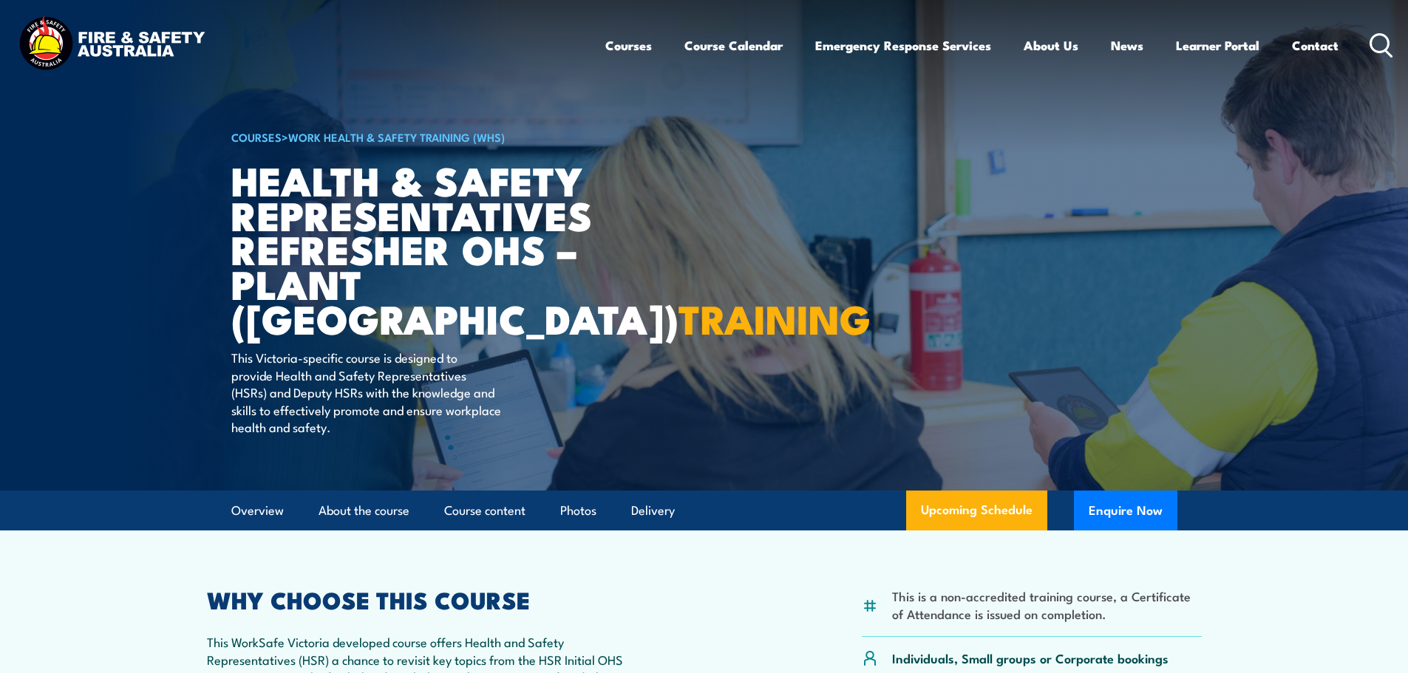  What do you see at coordinates (364, 511) in the screenshot?
I see `a: About the course` at bounding box center [364, 511].